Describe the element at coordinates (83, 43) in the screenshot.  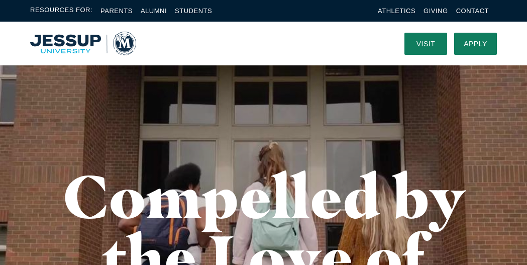
I see `a: Home` at that location.